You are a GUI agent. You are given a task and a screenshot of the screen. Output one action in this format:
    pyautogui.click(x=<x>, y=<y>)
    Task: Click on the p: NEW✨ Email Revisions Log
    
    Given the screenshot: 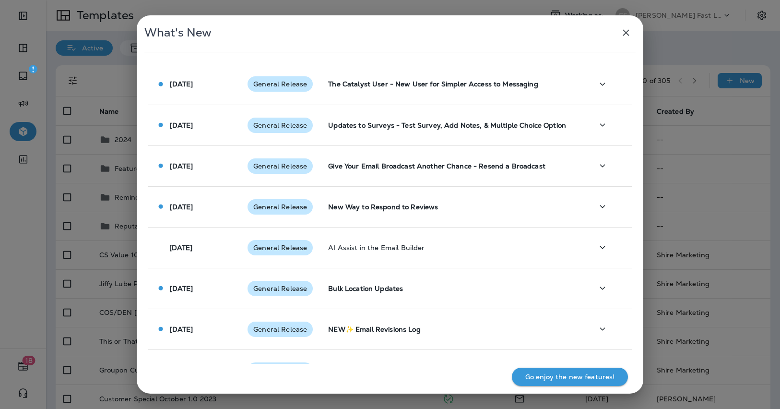 What is the action you would take?
    pyautogui.click(x=452, y=329)
    